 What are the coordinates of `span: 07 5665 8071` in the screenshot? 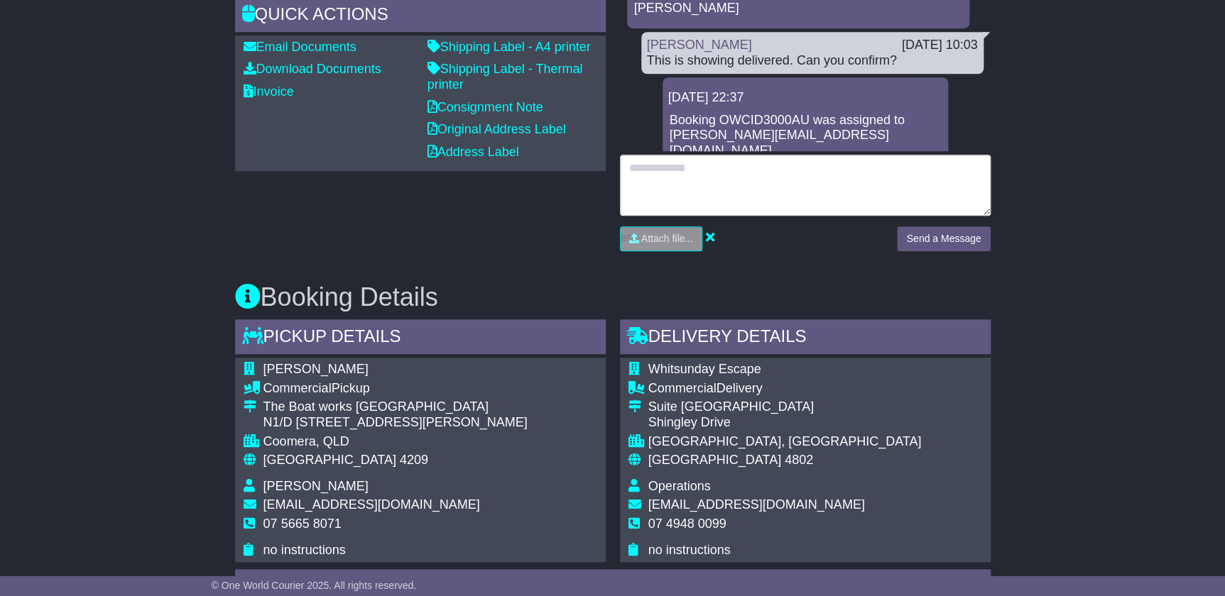 It's located at (302, 524).